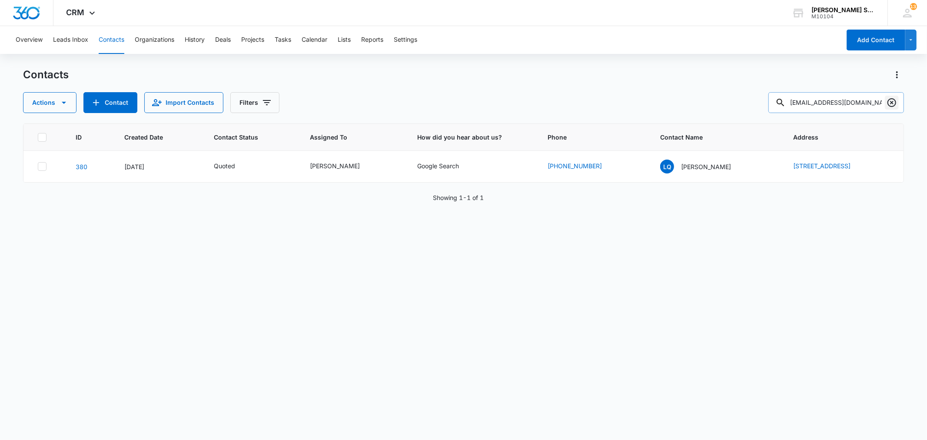 This screenshot has height=440, width=927. I want to click on span: Contact Status, so click(245, 137).